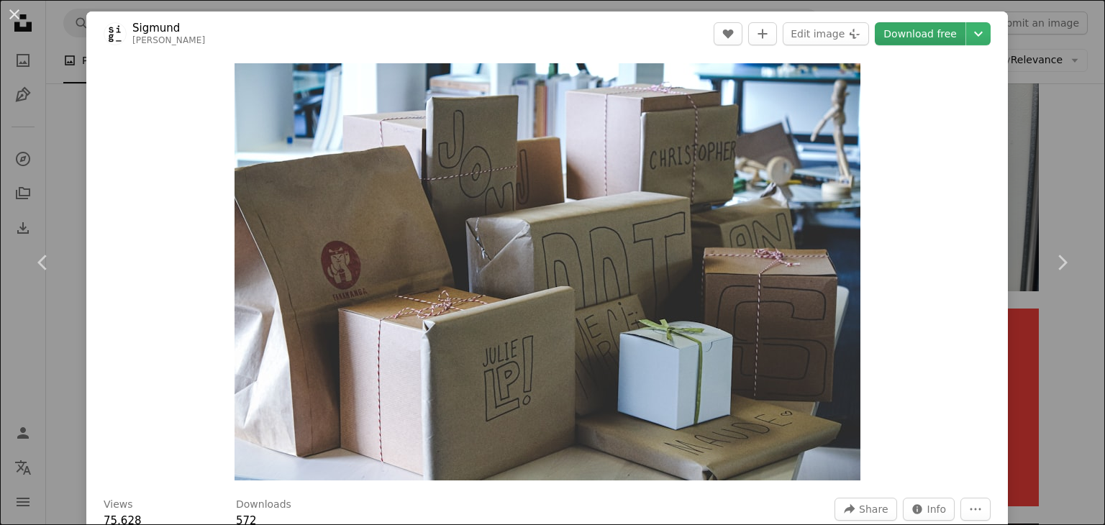  What do you see at coordinates (826, 34) in the screenshot?
I see `button: Edit image` at bounding box center [826, 34].